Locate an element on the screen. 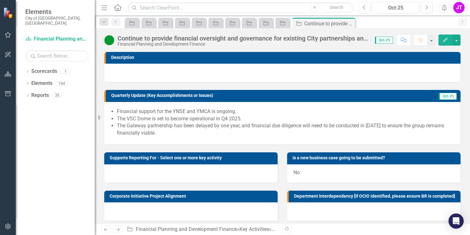 Image resolution: width=470 pixels, height=235 pixels. input: Search Below... is located at coordinates (57, 56).